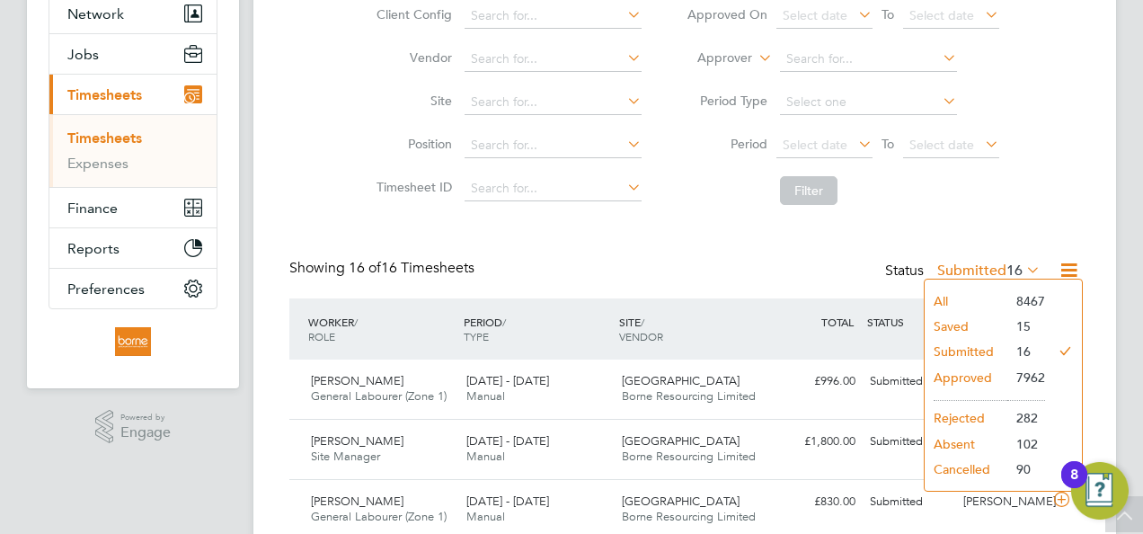  Describe the element at coordinates (104, 94) in the screenshot. I see `span: Timesheets` at that location.